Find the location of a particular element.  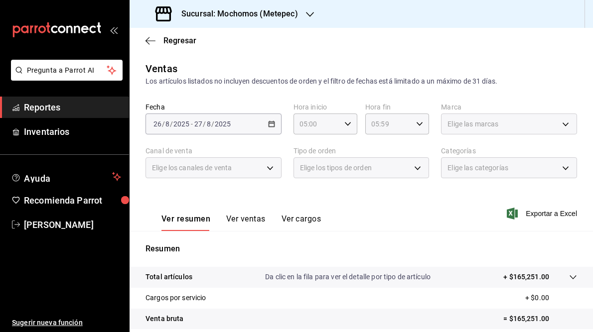

div: Ventas is located at coordinates (161, 69).